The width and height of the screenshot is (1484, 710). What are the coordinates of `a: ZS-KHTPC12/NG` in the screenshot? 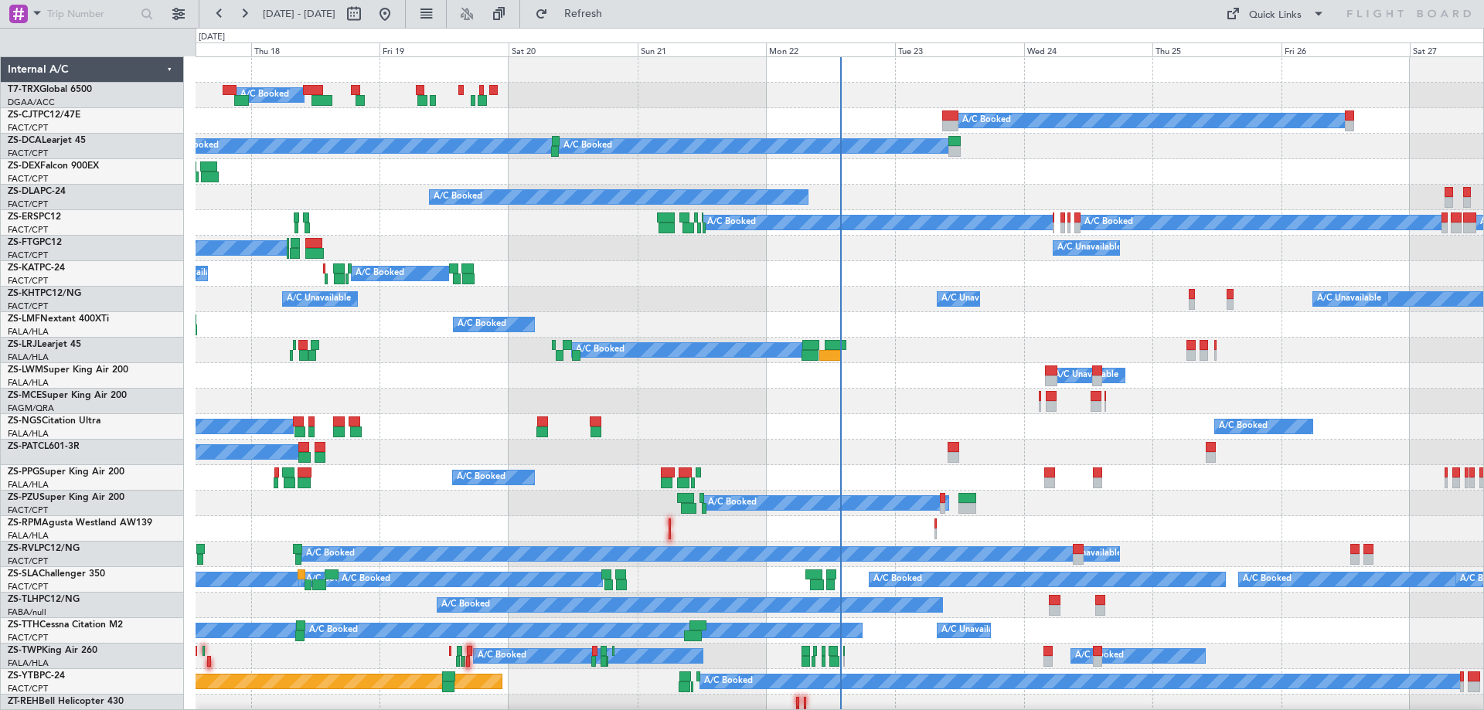 It's located at (44, 294).